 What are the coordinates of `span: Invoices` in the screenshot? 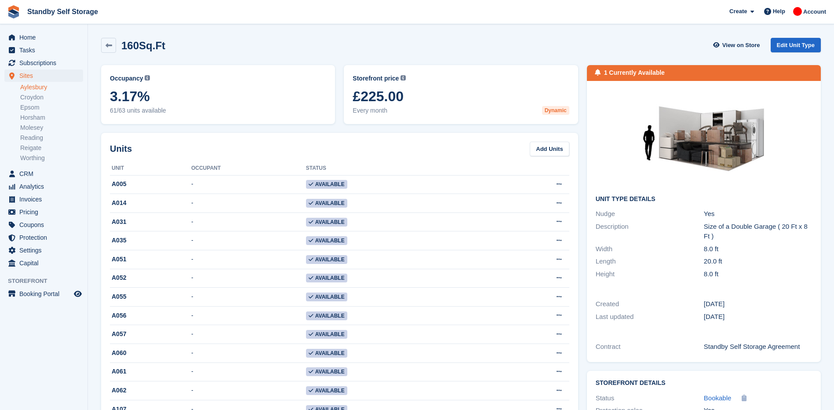 It's located at (46, 199).